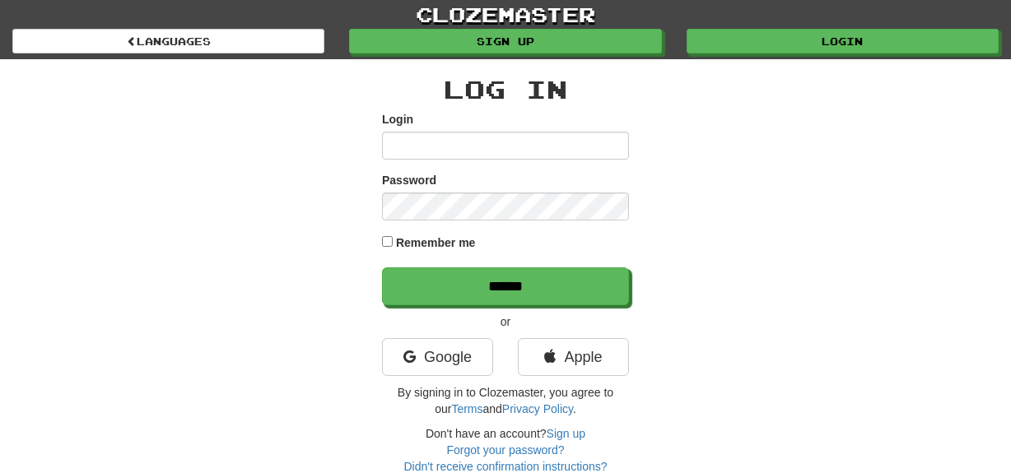 This screenshot has height=473, width=1011. Describe the element at coordinates (409, 180) in the screenshot. I see `label: Password` at that location.